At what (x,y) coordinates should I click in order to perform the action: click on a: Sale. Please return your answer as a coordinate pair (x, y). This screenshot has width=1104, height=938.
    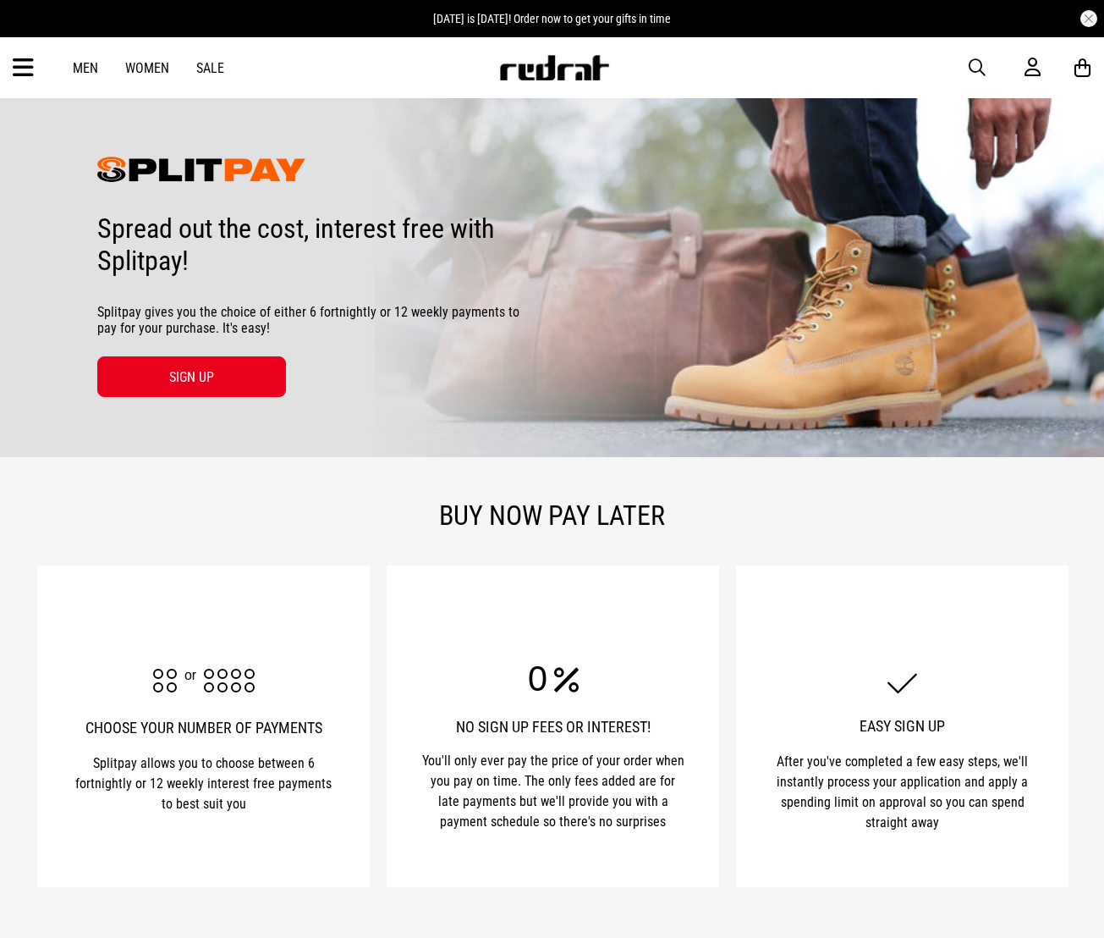
    Looking at the image, I should click on (210, 68).